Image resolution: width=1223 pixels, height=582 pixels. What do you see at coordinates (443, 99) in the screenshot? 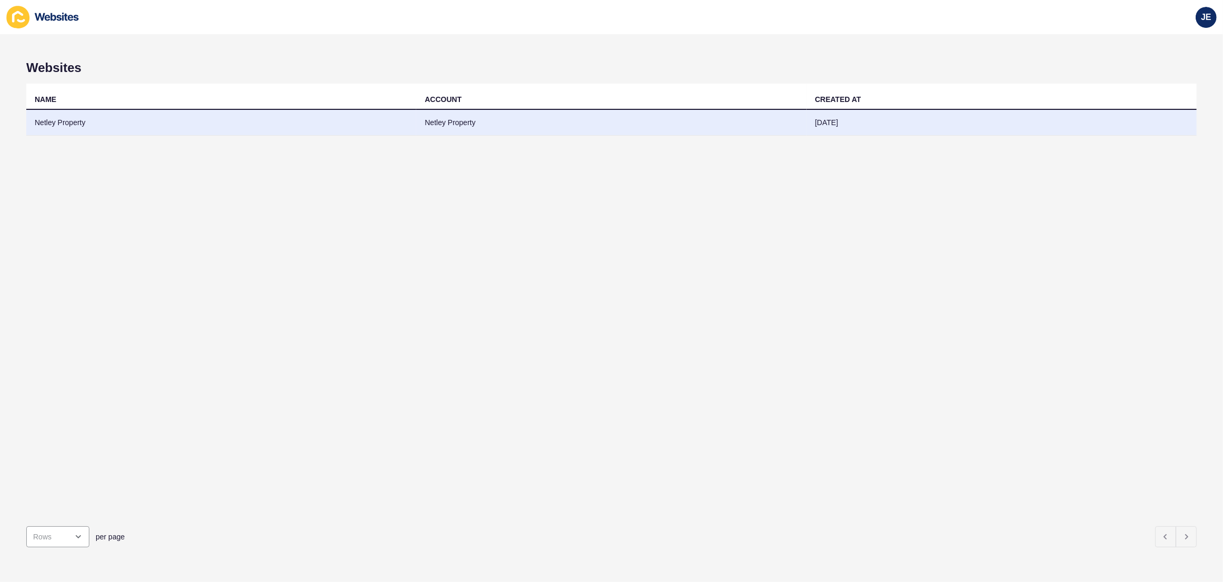
I see `div: ACCOUNT` at bounding box center [443, 99].